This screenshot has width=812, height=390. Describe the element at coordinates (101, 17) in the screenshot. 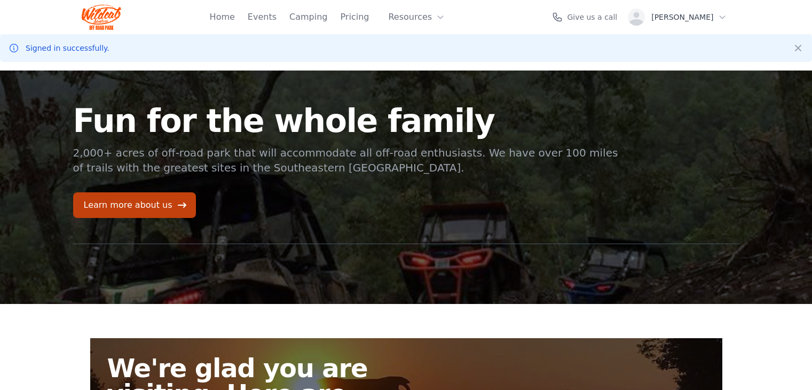

I see `img: Wildcat Logo` at that location.